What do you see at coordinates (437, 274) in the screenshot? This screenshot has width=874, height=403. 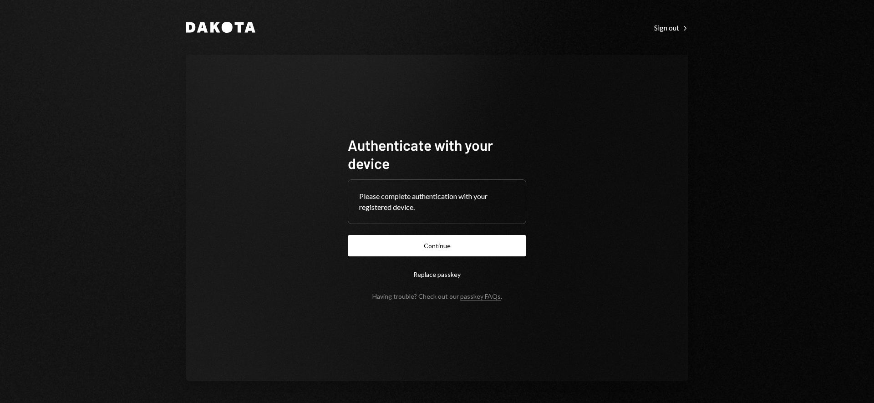 I see `button: Replace passkey` at bounding box center [437, 274].